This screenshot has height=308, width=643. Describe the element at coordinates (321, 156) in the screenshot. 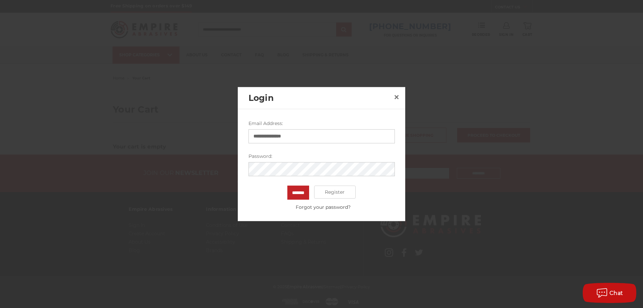

I see `label: Password:` at that location.